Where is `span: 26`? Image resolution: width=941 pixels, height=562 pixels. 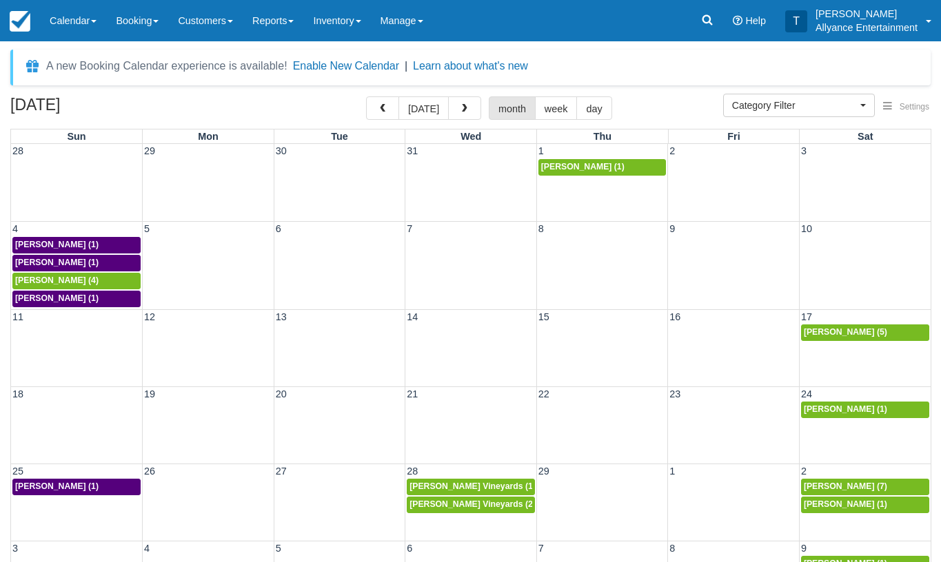 span: 26 is located at coordinates (150, 471).